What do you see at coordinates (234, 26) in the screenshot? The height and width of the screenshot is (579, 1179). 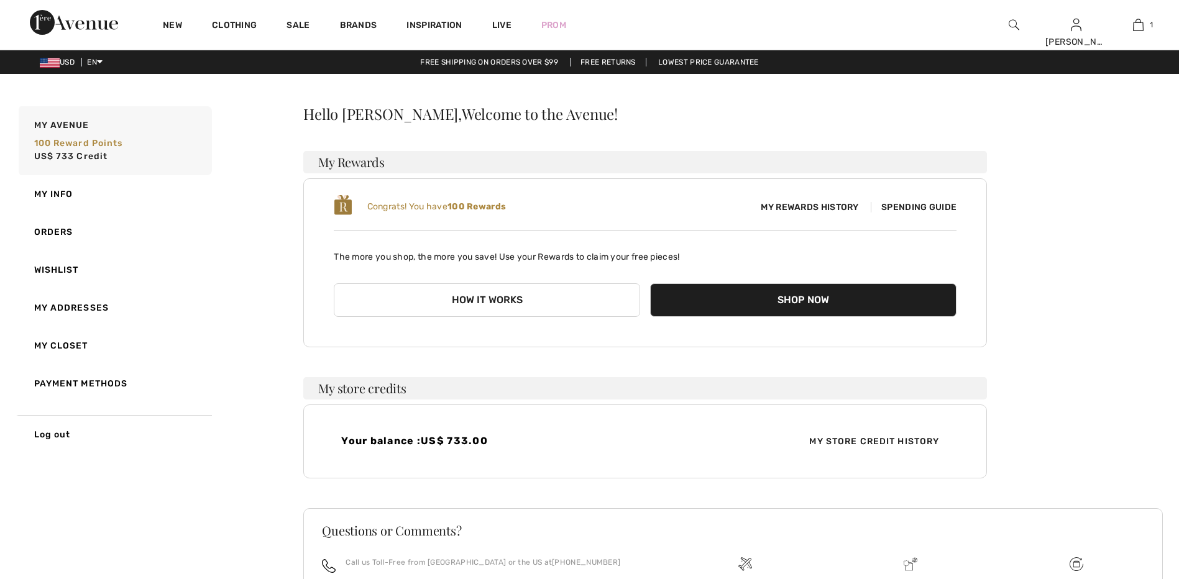 I see `a: Clothing` at bounding box center [234, 26].